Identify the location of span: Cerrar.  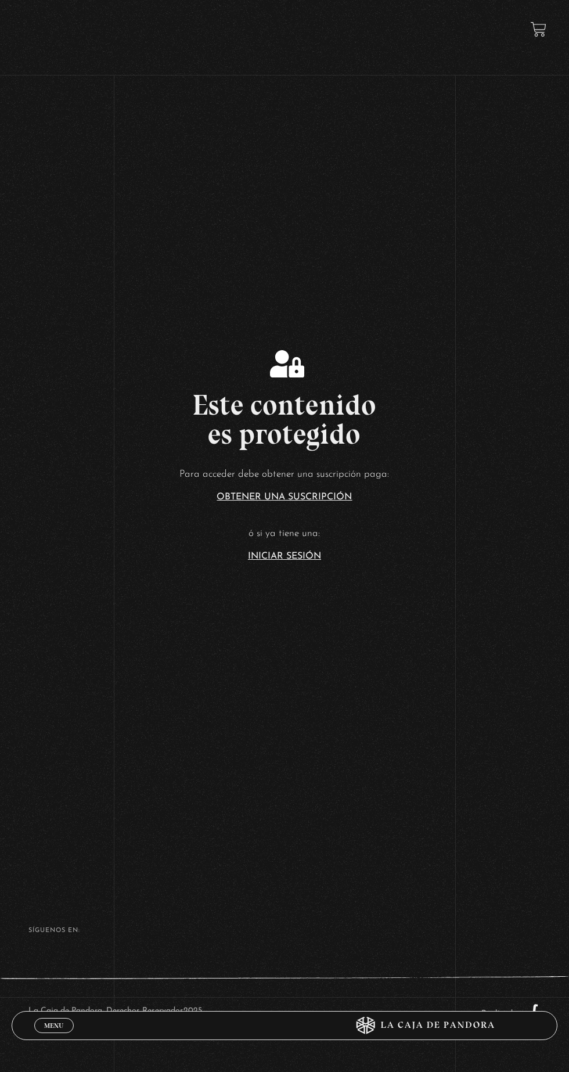
(54, 1036).